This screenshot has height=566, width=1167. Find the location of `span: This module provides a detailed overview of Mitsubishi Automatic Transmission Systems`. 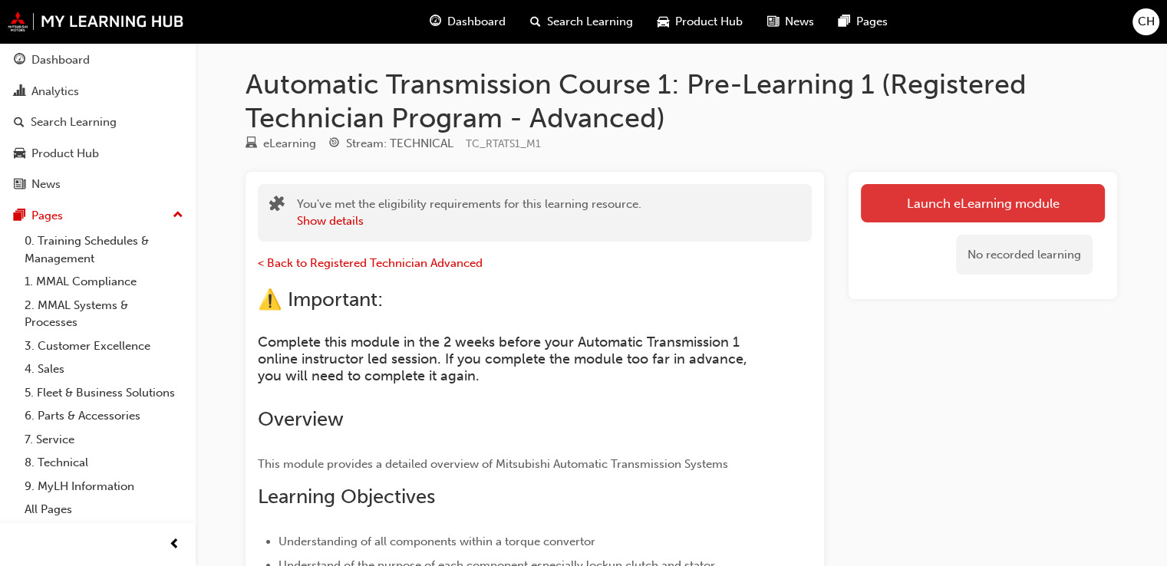

span: This module provides a detailed overview of Mitsubishi Automatic Transmission Systems is located at coordinates (493, 464).